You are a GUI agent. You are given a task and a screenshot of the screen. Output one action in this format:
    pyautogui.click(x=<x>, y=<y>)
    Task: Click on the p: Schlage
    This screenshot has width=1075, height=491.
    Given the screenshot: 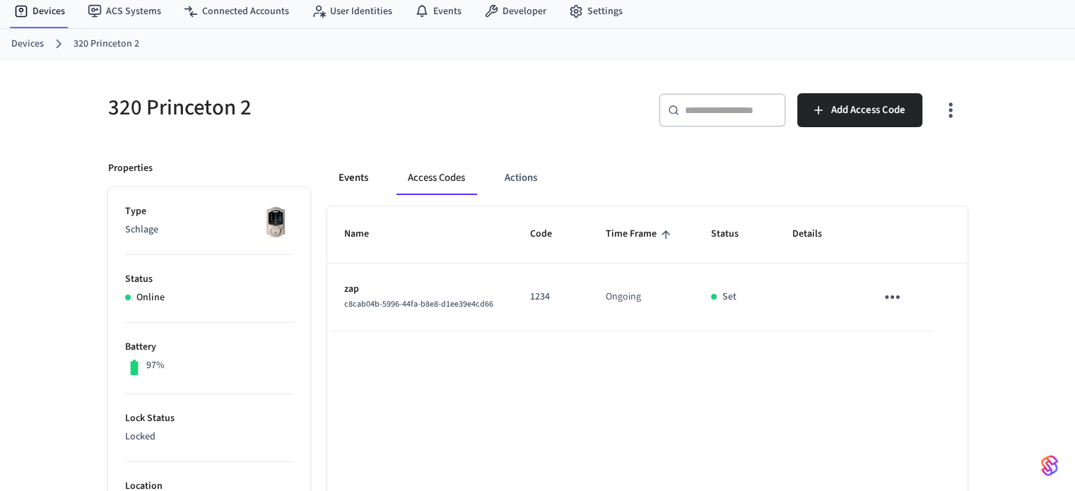 What is the action you would take?
    pyautogui.click(x=209, y=230)
    